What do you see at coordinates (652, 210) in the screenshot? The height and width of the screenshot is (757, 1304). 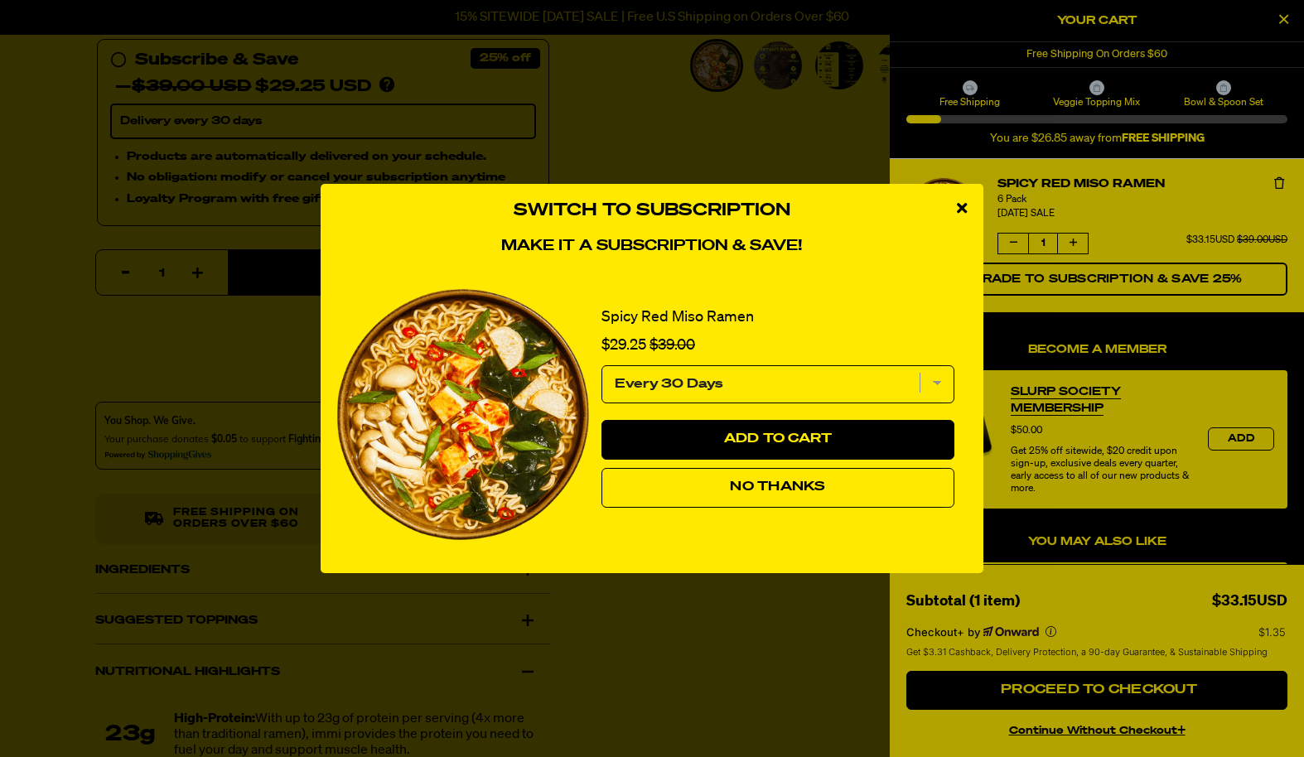 I see `h3: Switch to Subscription` at bounding box center [652, 210].